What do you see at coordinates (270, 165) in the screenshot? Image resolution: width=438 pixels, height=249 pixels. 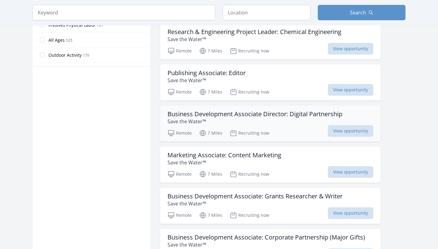 I see `a: Marketing Associate: Content Marketing Save the Water™ Remote 7 Miles Recruiting now View opportu...` at bounding box center [270, 165].